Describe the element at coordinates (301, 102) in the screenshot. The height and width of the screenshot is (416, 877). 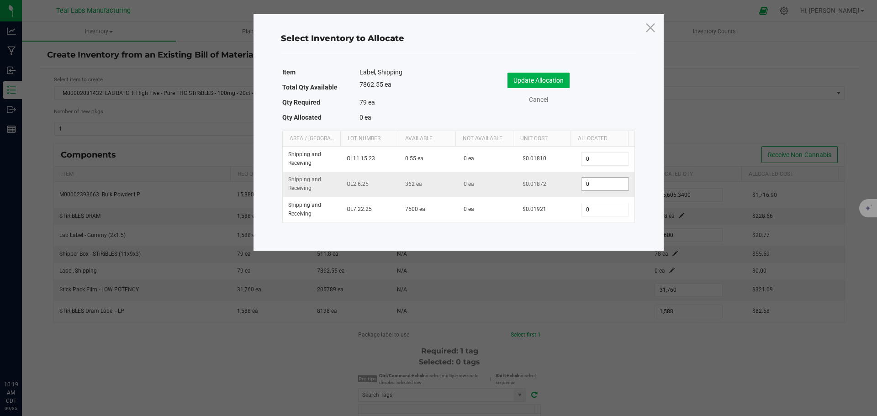
I see `label: Qty Required` at that location.